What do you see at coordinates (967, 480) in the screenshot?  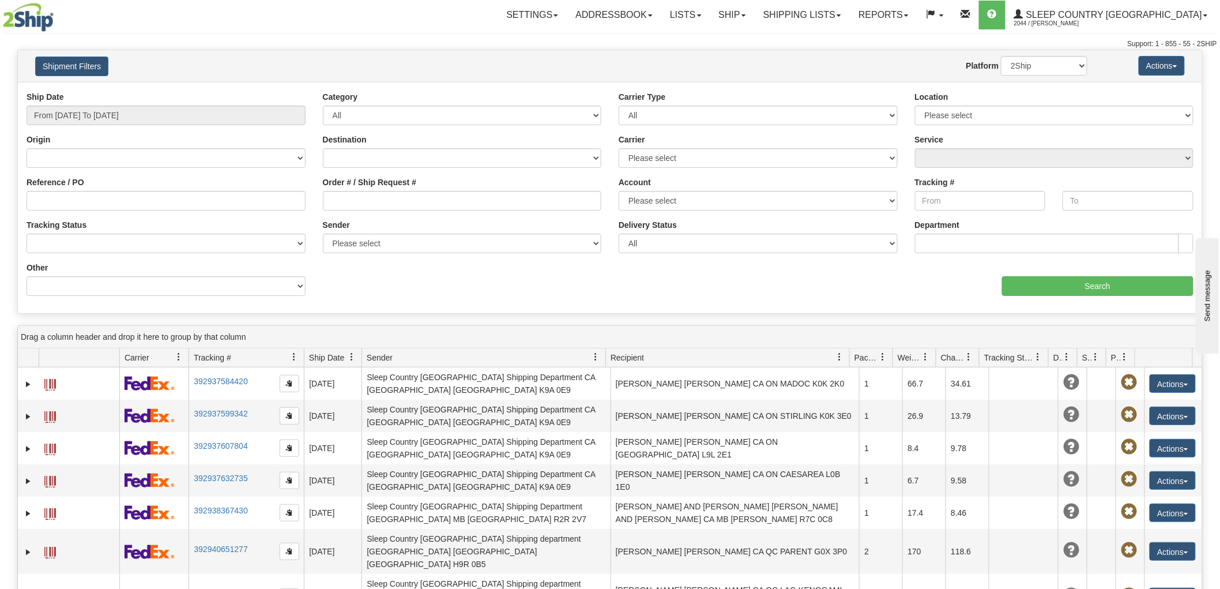 I see `td: 9.58` at bounding box center [967, 480].